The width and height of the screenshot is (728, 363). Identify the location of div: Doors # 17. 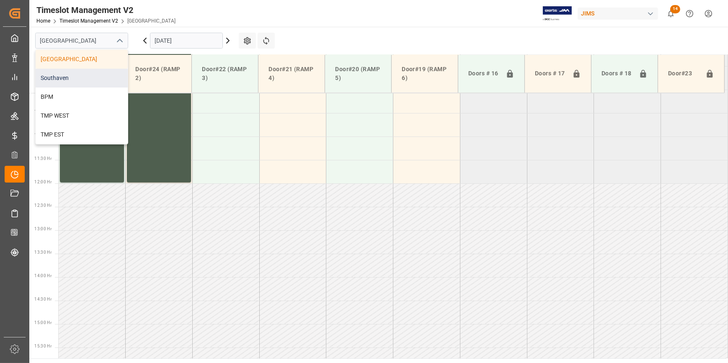
(550, 74).